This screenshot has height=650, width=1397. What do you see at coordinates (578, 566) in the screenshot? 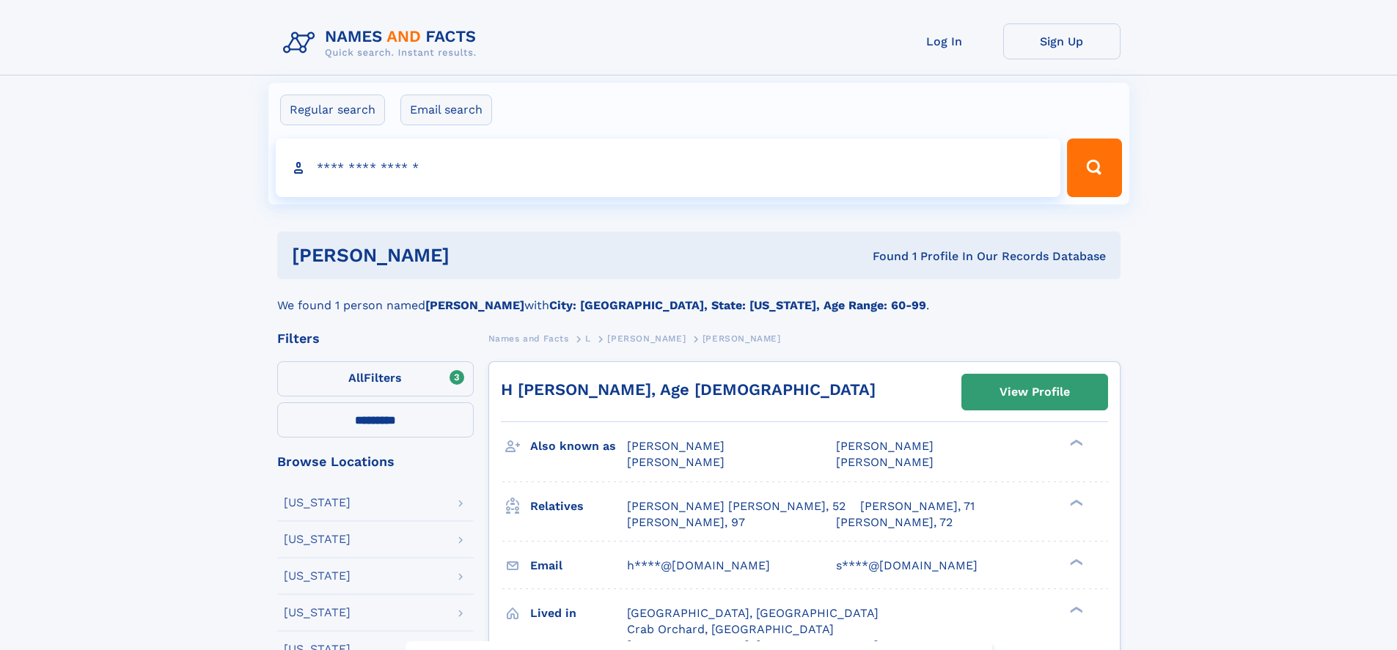
I see `h3: Email` at bounding box center [578, 566].